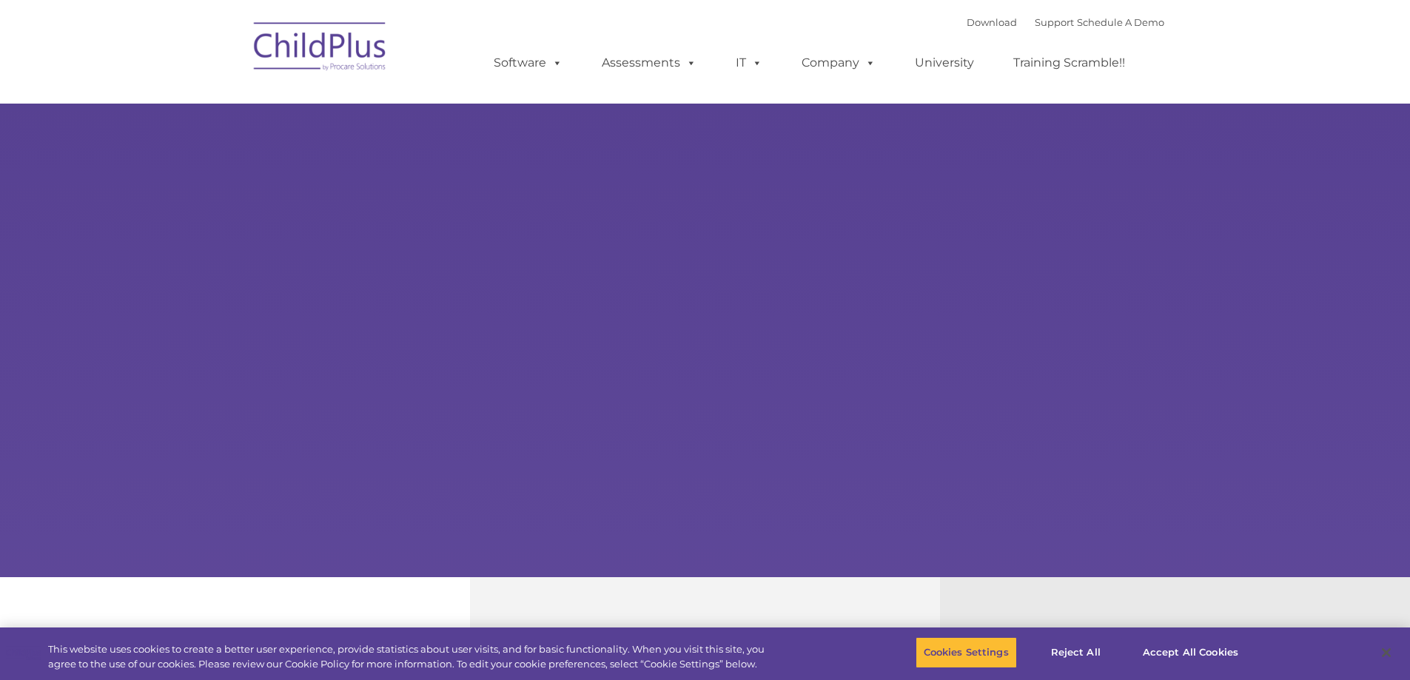 Image resolution: width=1410 pixels, height=680 pixels. Describe the element at coordinates (966, 653) in the screenshot. I see `button: Cookies Settings` at that location.